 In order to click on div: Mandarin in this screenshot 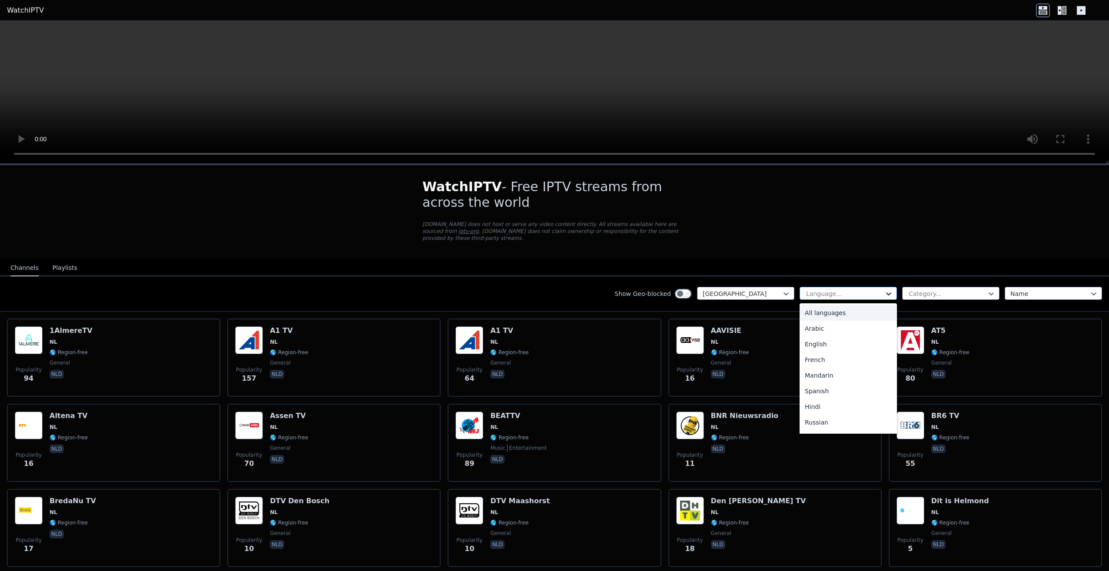, I will do `click(848, 375)`.